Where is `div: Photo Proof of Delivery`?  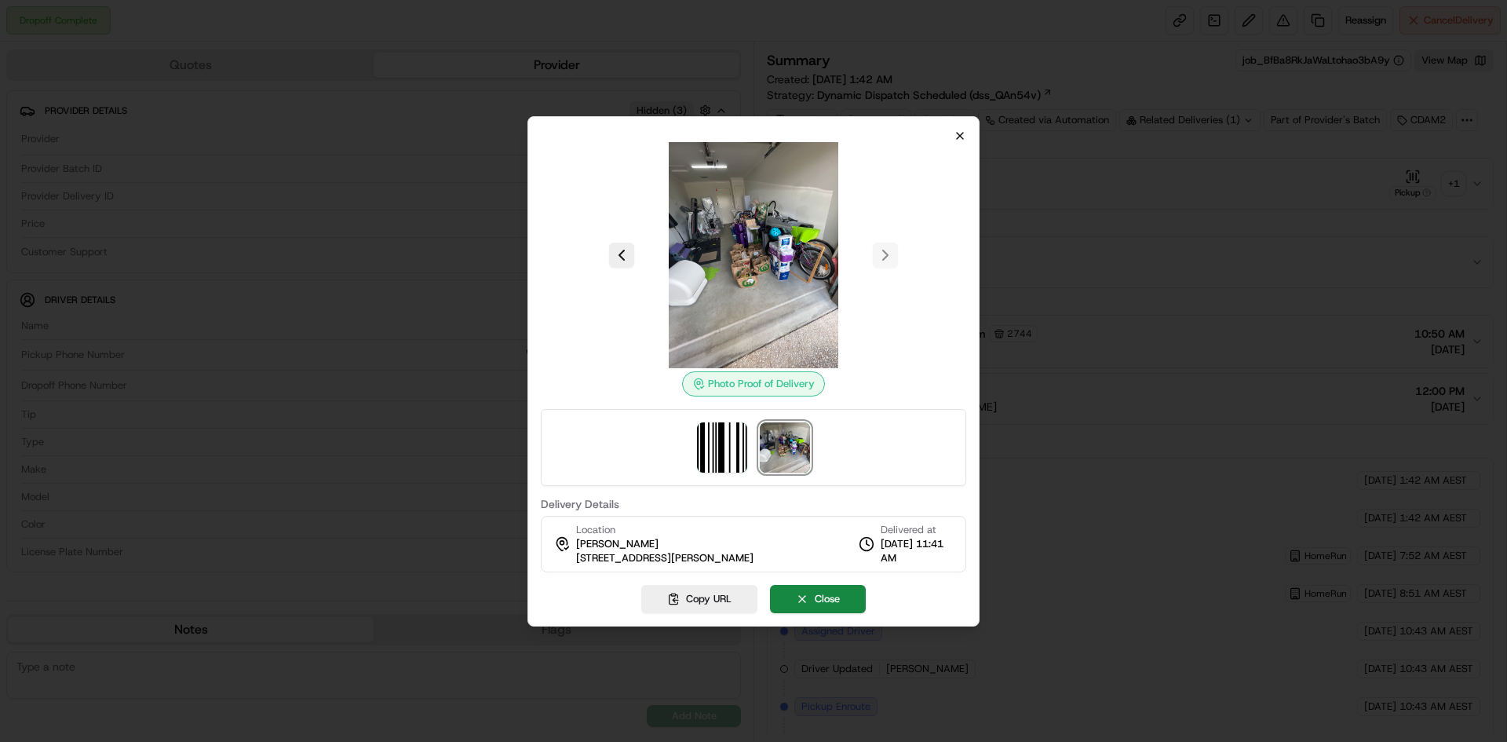 div: Photo Proof of Delivery is located at coordinates (754, 384).